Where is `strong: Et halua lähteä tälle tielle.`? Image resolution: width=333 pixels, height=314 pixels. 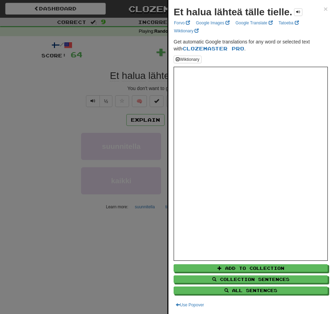 strong: Et halua lähteä tälle tielle. is located at coordinates (233, 12).